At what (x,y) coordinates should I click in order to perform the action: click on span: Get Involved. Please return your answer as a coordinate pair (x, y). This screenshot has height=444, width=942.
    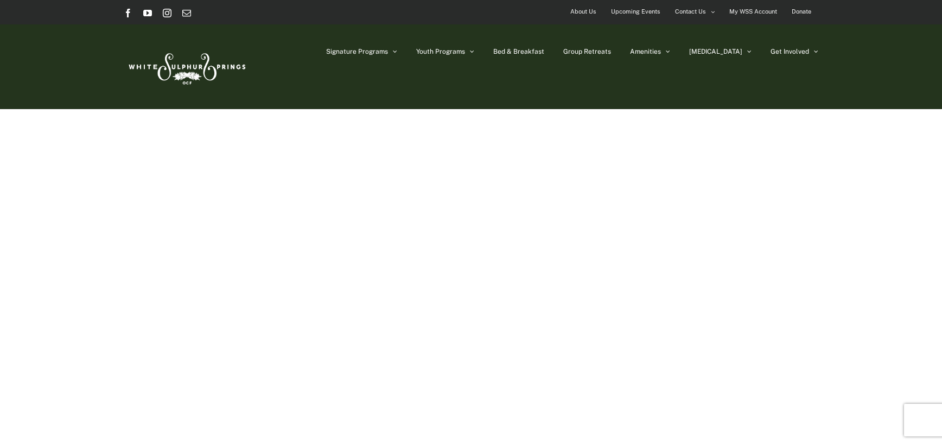
    Looking at the image, I should click on (790, 52).